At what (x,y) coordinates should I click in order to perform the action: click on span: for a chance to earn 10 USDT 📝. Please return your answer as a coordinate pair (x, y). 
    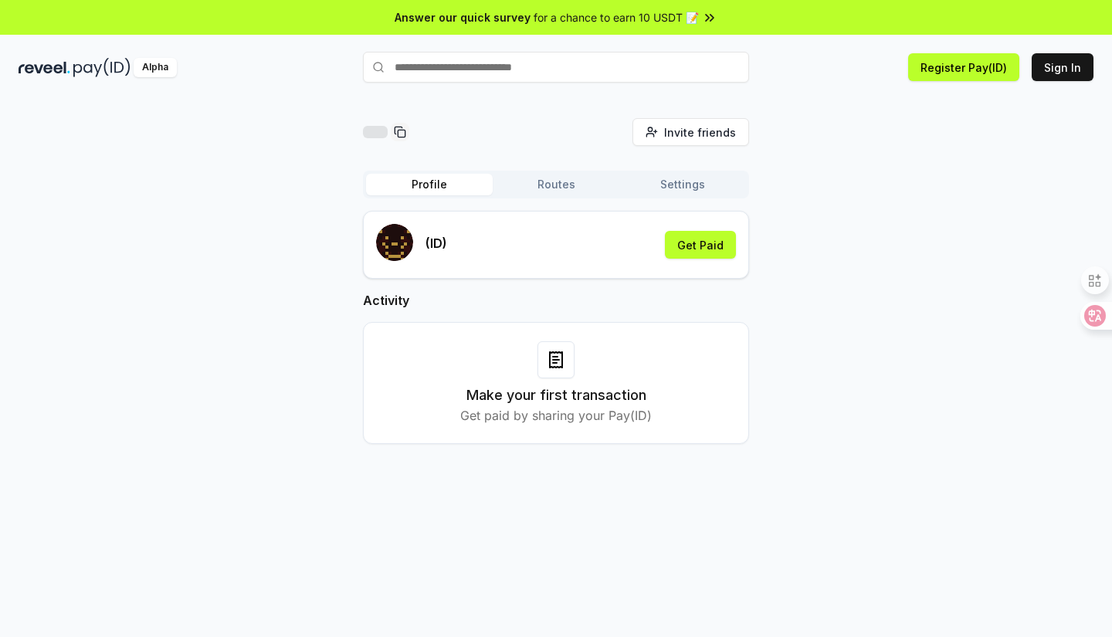
    Looking at the image, I should click on (616, 17).